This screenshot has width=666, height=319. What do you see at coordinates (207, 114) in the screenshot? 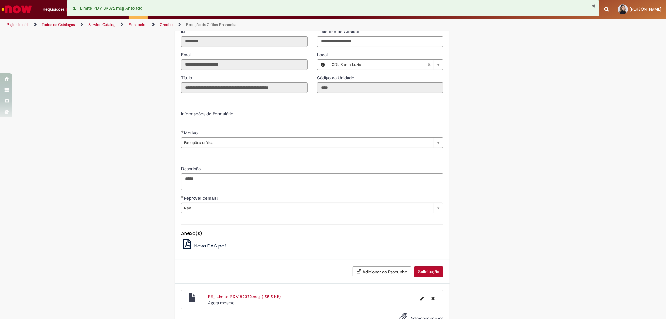
I see `label: Informações de Formulário` at bounding box center [207, 114].